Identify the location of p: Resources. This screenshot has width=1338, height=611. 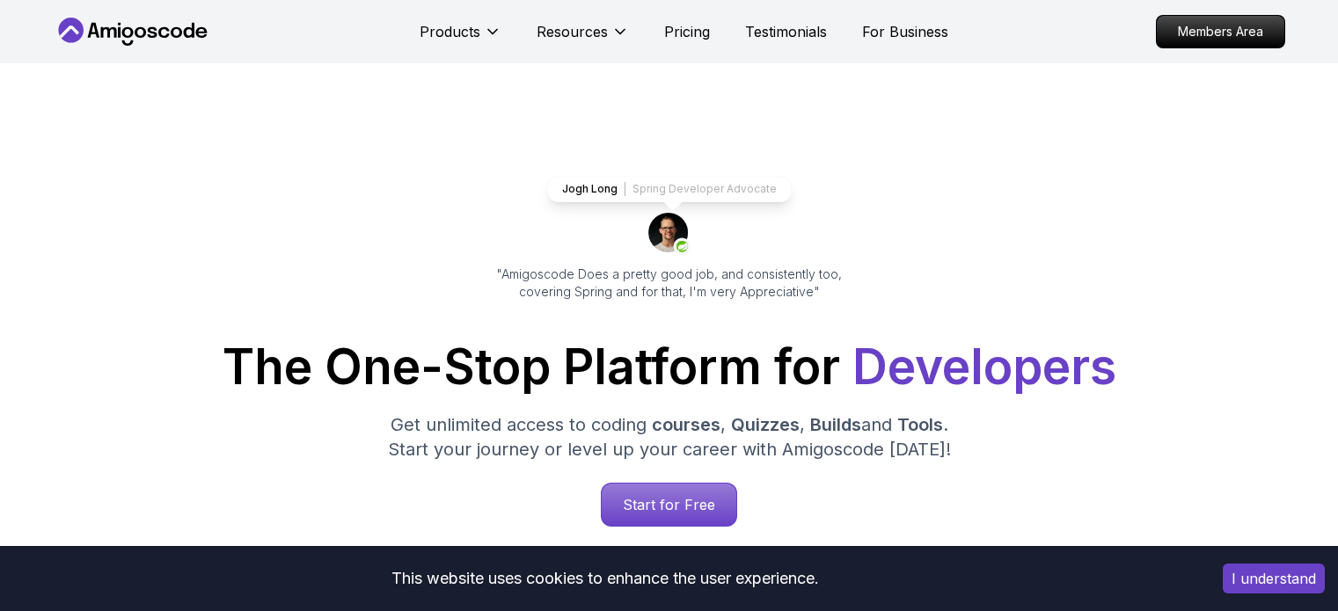
(572, 32).